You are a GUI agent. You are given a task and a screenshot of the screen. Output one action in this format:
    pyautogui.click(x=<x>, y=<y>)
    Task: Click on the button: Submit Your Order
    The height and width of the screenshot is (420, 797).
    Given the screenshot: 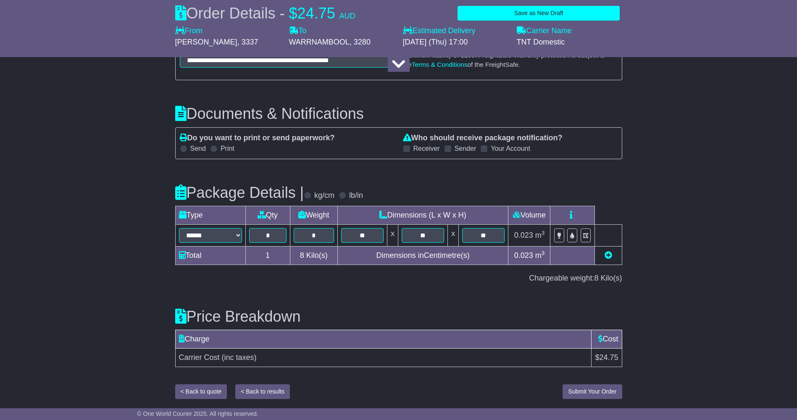 What is the action you would take?
    pyautogui.click(x=592, y=391)
    